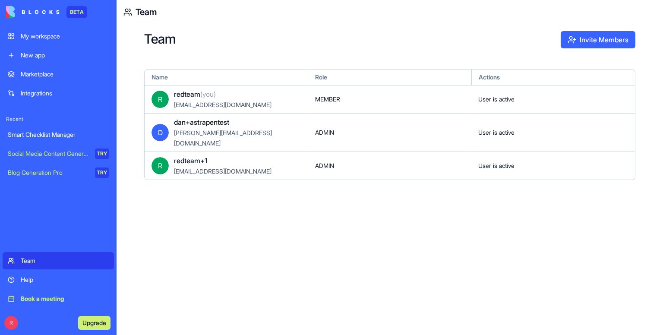 Image resolution: width=663 pixels, height=335 pixels. What do you see at coordinates (160, 133) in the screenshot?
I see `span: D` at bounding box center [160, 133].